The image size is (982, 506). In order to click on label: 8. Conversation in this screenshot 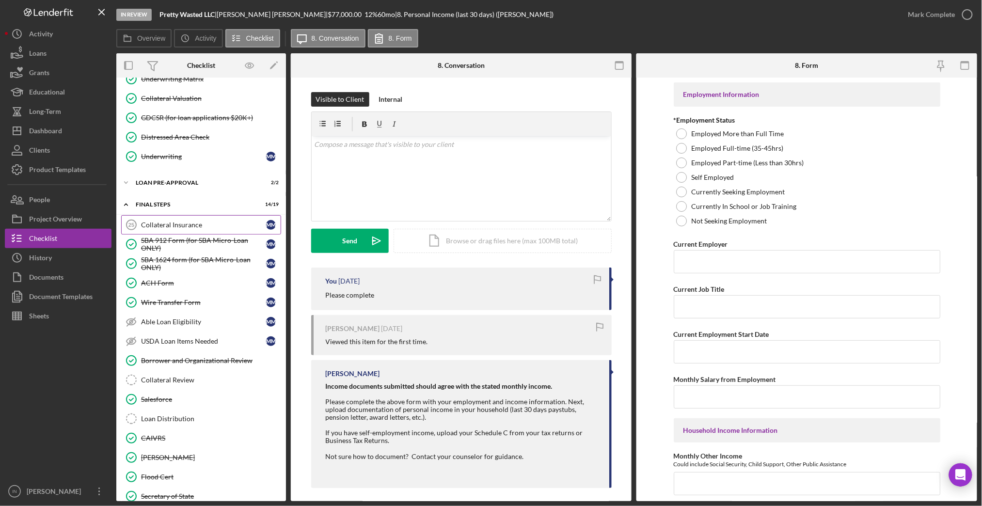, I will do `click(335, 38)`.